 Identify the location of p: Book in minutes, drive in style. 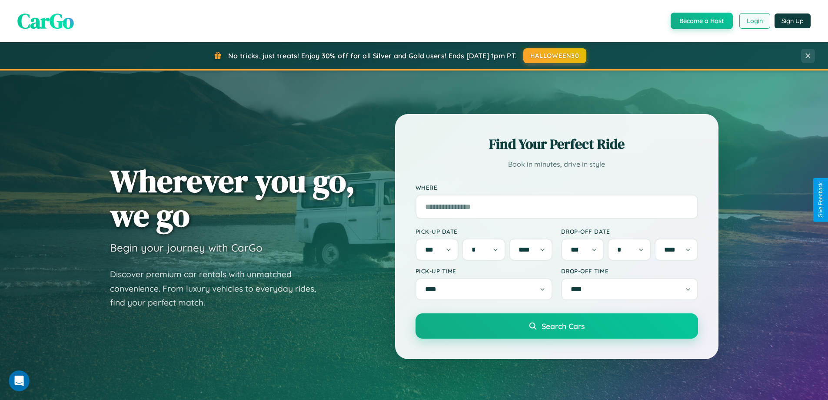
(557, 164).